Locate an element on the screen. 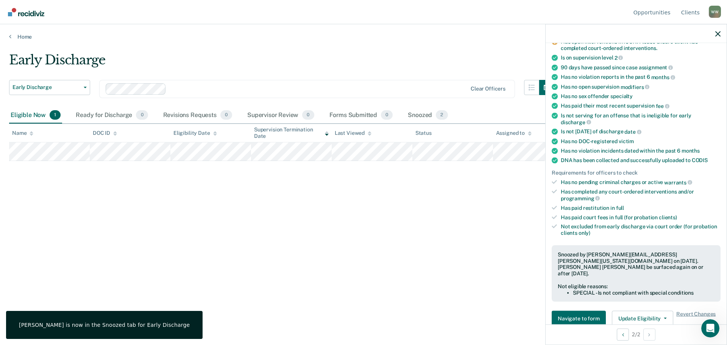 This screenshot has width=727, height=345. div: Requirements for officers to check is located at coordinates (636, 172).